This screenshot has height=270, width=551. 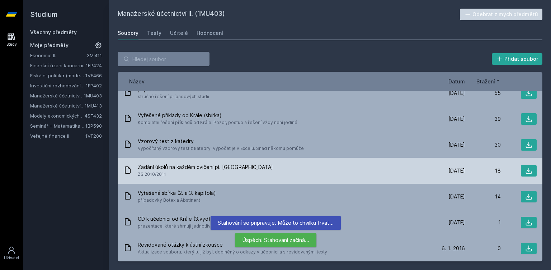 What do you see at coordinates (11, 44) in the screenshot?
I see `div: Study` at bounding box center [11, 44].